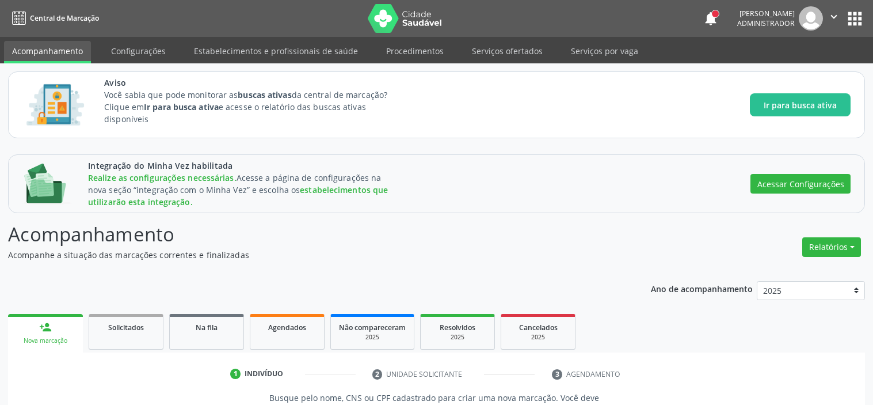 This screenshot has width=873, height=405. What do you see at coordinates (126, 327) in the screenshot?
I see `span: Solicitados` at bounding box center [126, 327].